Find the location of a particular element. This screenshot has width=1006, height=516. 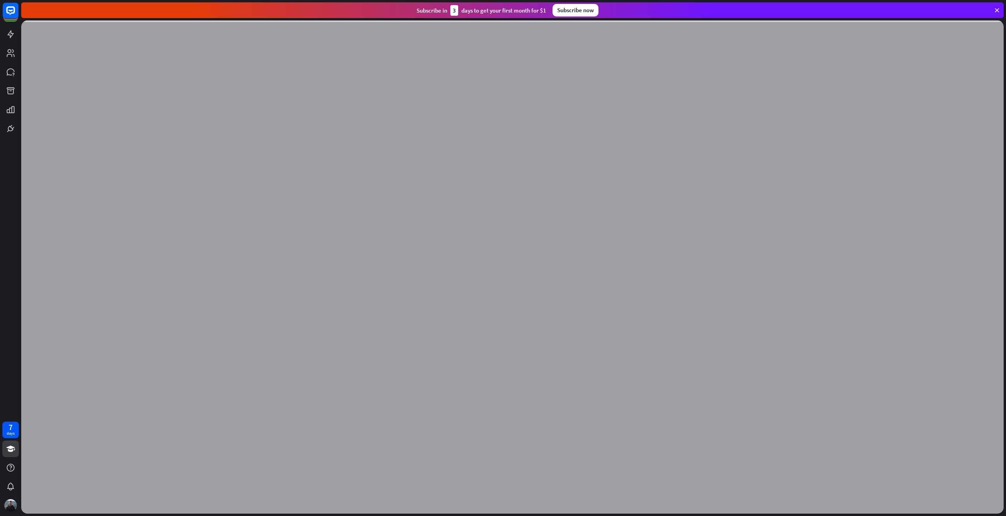

a: 7 days is located at coordinates (11, 430).